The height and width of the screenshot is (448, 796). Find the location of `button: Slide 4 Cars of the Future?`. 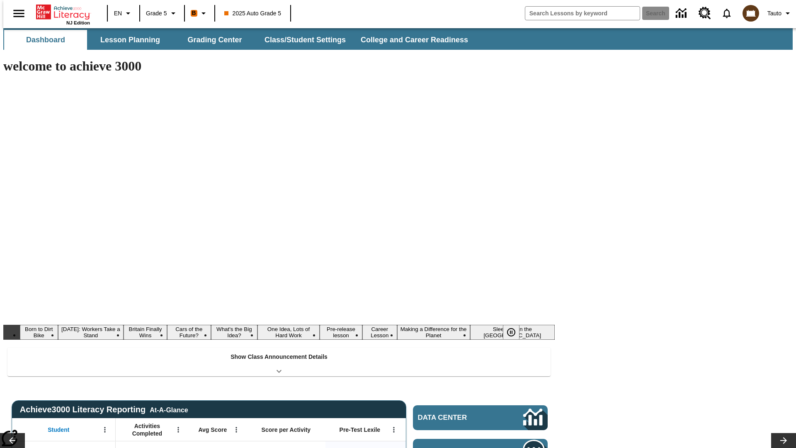

button: Slide 4 Cars of the Future? is located at coordinates (189, 332).